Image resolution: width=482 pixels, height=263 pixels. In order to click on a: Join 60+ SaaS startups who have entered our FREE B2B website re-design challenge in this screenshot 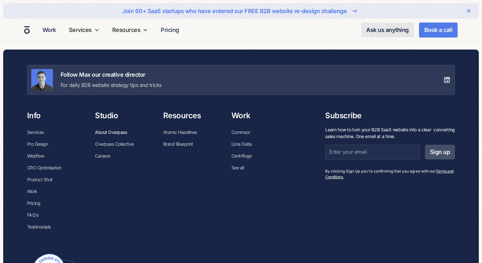, I will do `click(241, 11)`.